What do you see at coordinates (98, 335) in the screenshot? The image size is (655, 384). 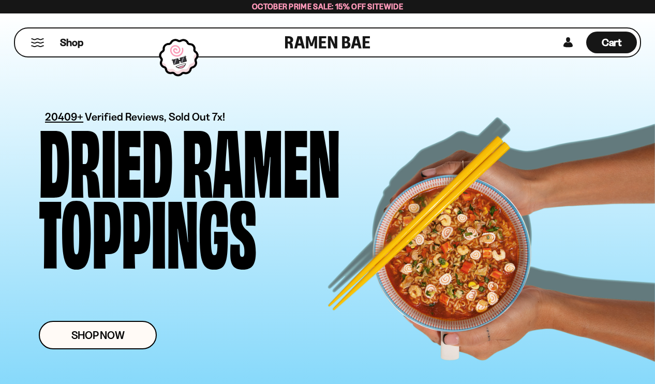 I see `a: Shop Now` at bounding box center [98, 335].